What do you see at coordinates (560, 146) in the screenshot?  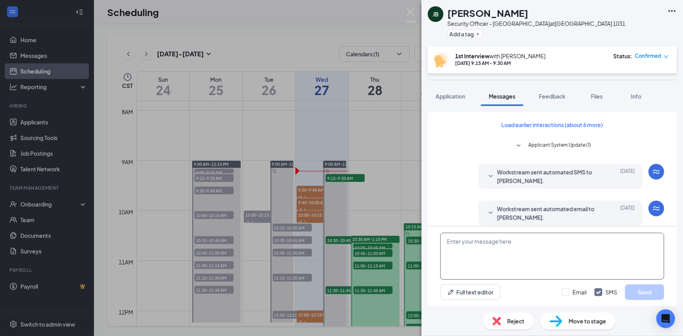 I see `span: Applicant System Update (1)` at bounding box center [560, 146].